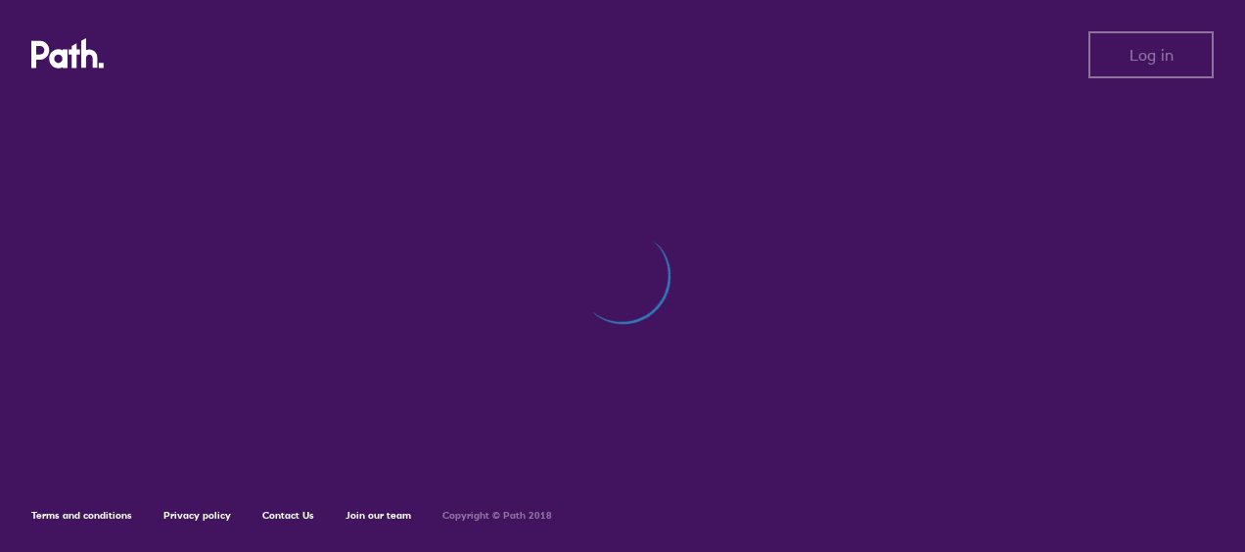  Describe the element at coordinates (197, 515) in the screenshot. I see `a: Privacy policy` at that location.